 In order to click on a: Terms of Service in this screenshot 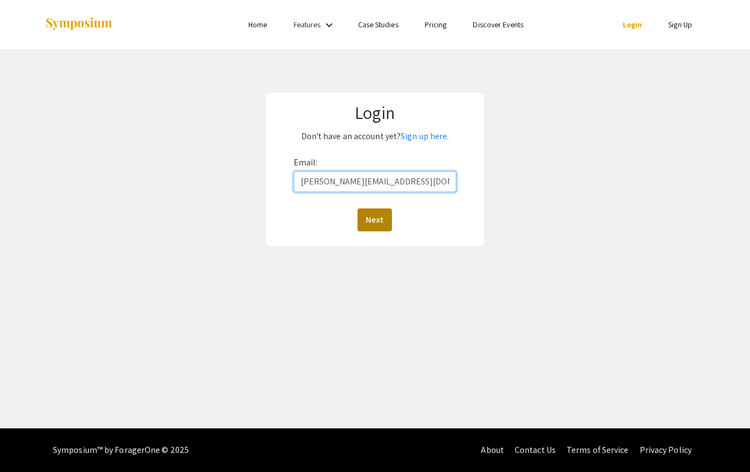, I will do `click(598, 450)`.